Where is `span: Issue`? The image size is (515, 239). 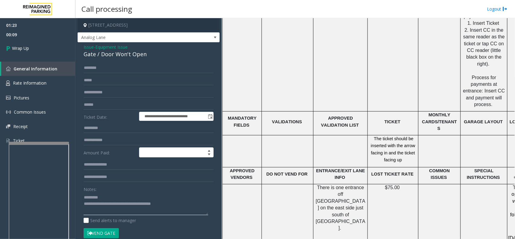 span: Issue is located at coordinates (89, 47).